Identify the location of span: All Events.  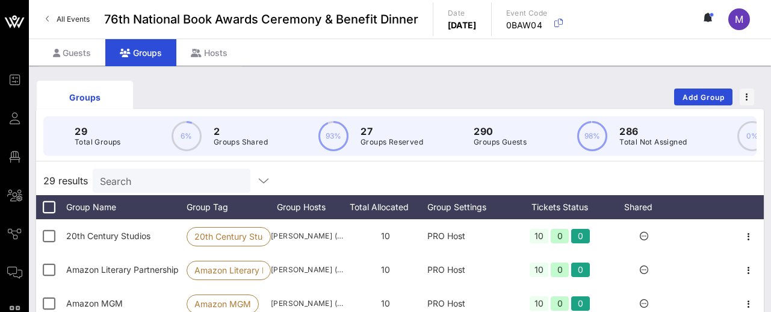
(73, 19).